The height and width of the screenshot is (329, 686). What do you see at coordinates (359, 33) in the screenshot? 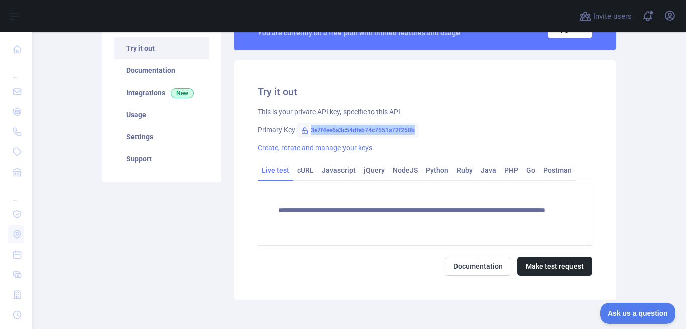
I see `div: You are currently on a free plan with limited features and usage` at bounding box center [359, 33].